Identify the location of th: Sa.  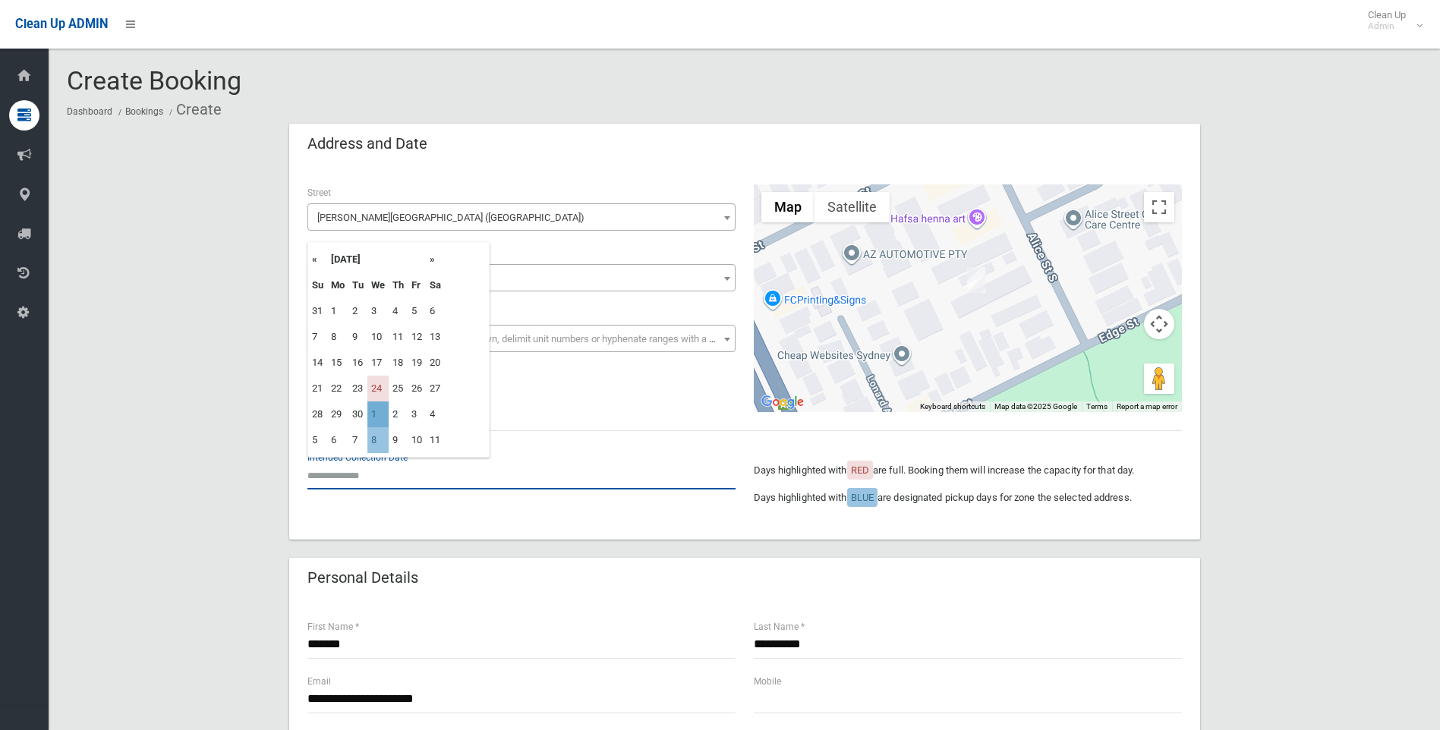
(435, 285).